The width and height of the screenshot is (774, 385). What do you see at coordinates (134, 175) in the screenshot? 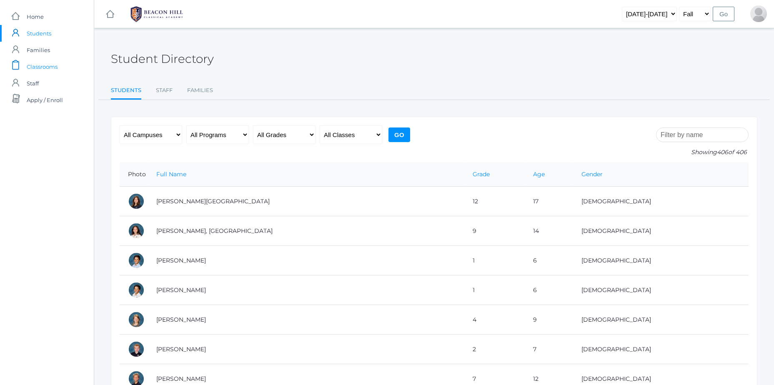
I see `th: Photo` at bounding box center [134, 175].